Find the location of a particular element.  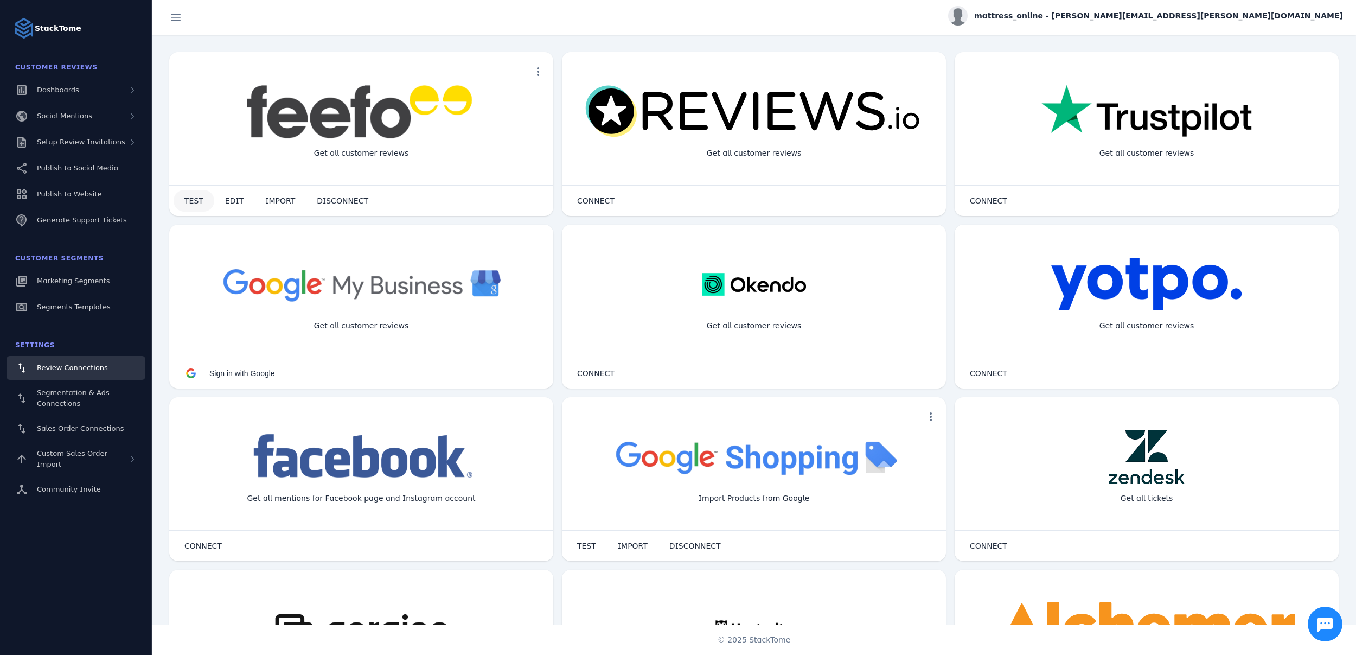

img: yotpo.png is located at coordinates (1146, 284).